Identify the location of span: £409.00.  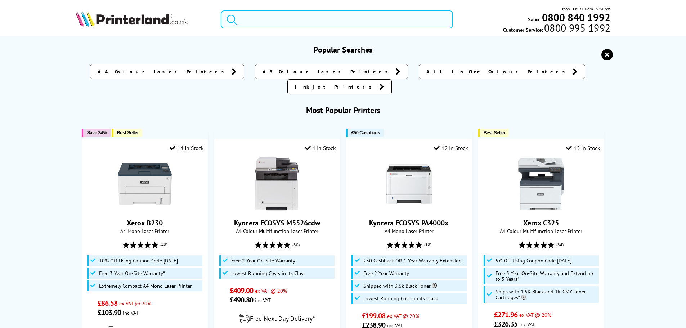
(241, 290).